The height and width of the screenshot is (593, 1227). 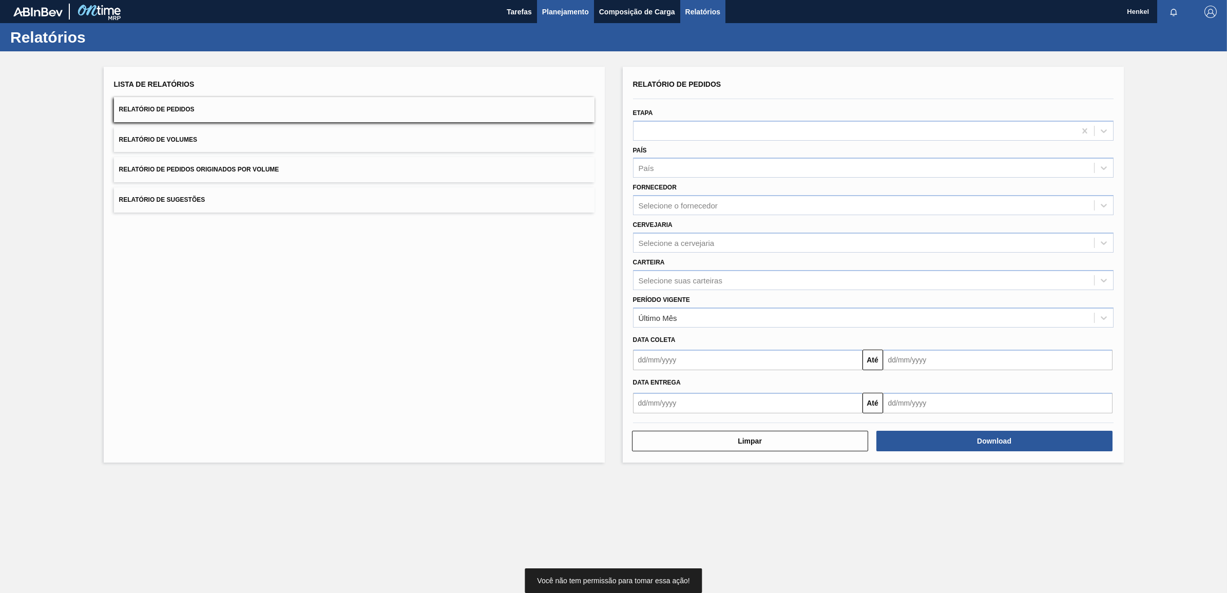 What do you see at coordinates (354, 169) in the screenshot?
I see `button: Relatório de Pedidos Originados por Volume` at bounding box center [354, 169].